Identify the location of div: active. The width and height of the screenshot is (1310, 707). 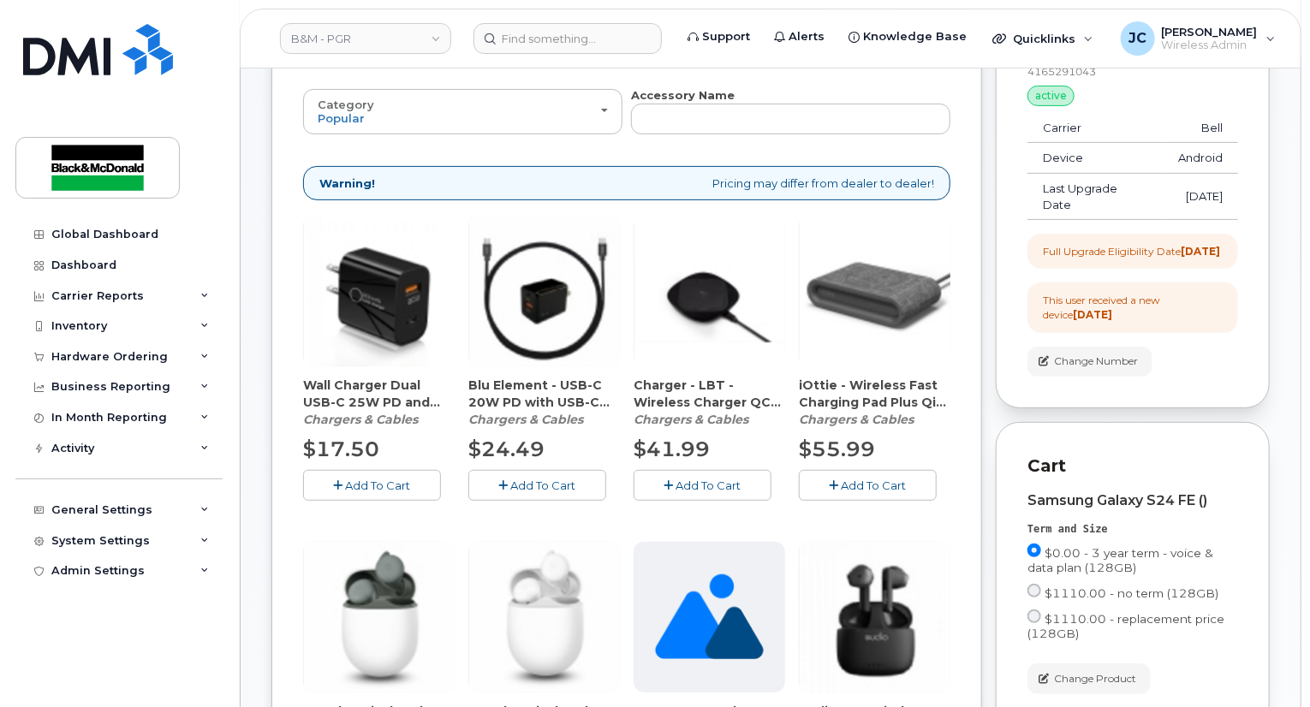
(1051, 96).